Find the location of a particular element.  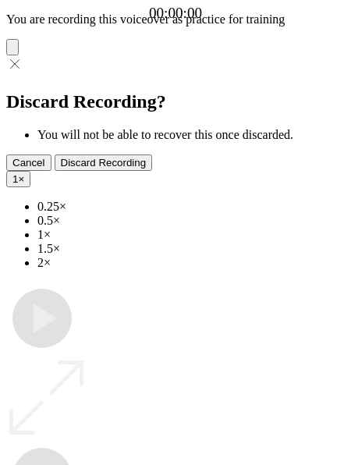

li: 0.25× is located at coordinates (191, 207).